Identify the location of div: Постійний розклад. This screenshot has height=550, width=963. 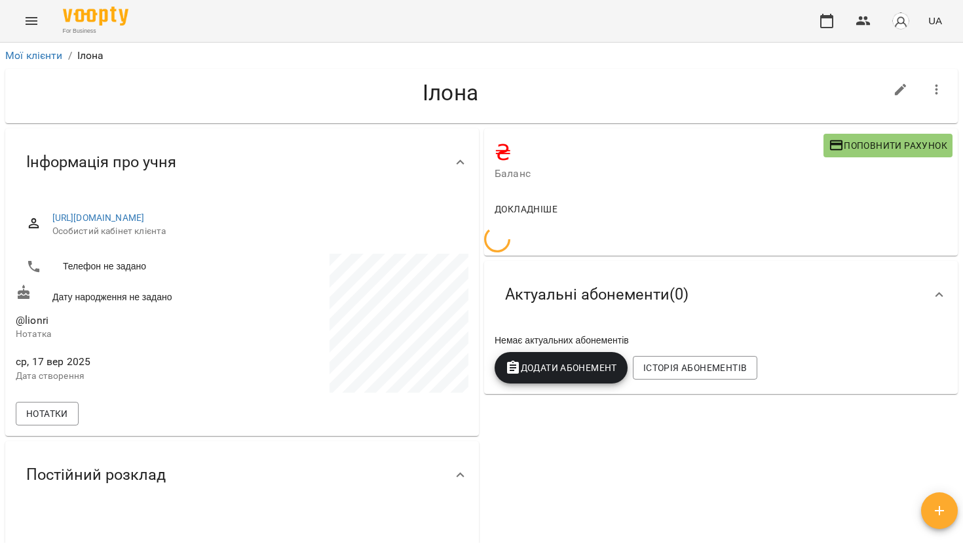
(242, 474).